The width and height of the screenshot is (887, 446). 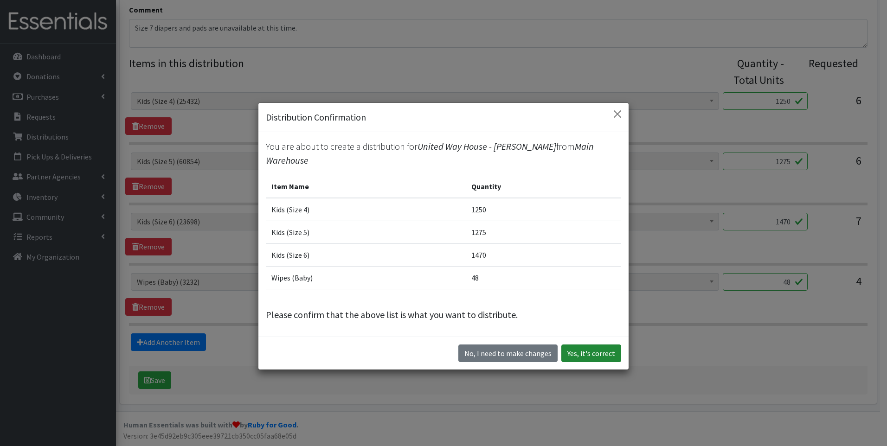 What do you see at coordinates (365, 210) in the screenshot?
I see `td: Kids (Size 4)` at bounding box center [365, 210].